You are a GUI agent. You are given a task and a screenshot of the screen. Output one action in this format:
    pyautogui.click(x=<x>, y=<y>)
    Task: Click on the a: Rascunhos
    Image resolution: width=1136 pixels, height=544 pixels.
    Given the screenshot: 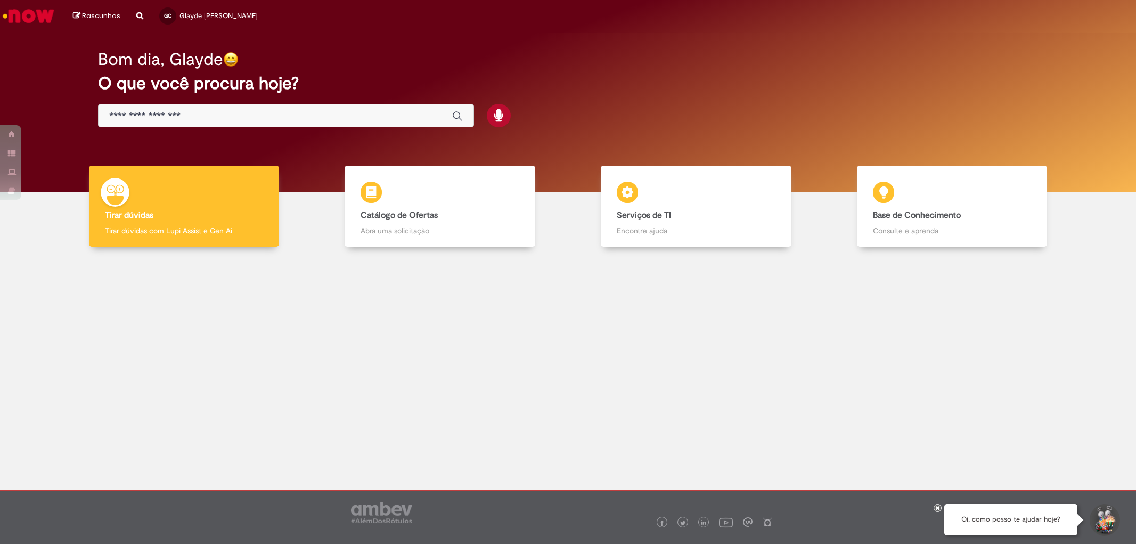 What is the action you would take?
    pyautogui.click(x=96, y=16)
    